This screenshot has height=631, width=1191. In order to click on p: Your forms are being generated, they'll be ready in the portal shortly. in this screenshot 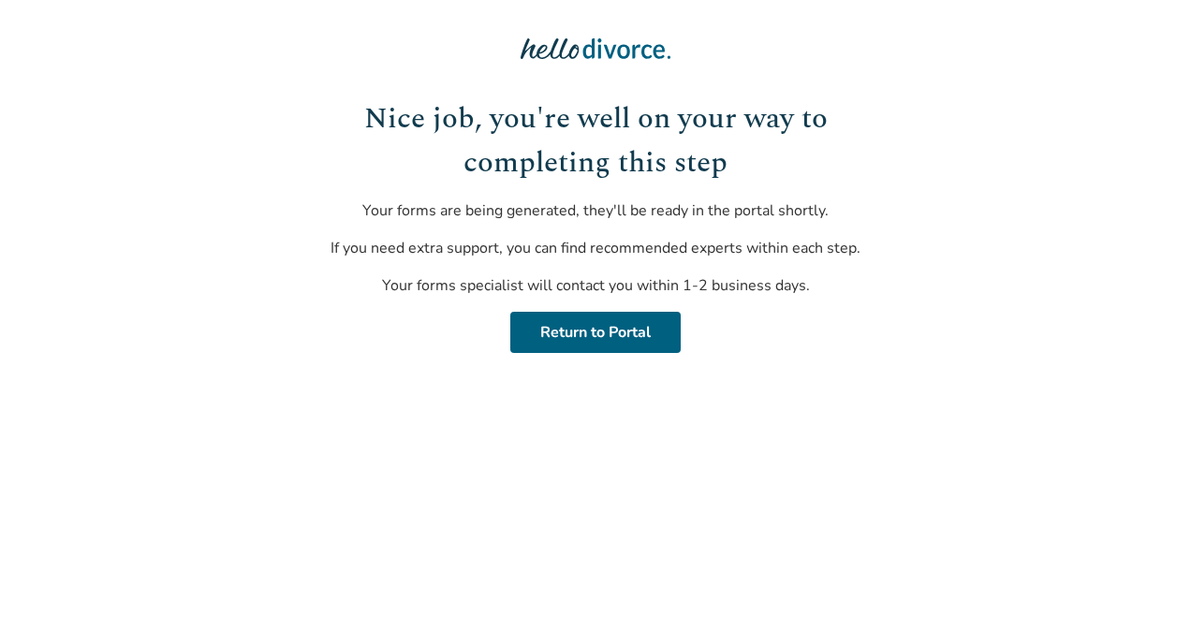, I will do `click(596, 211)`.